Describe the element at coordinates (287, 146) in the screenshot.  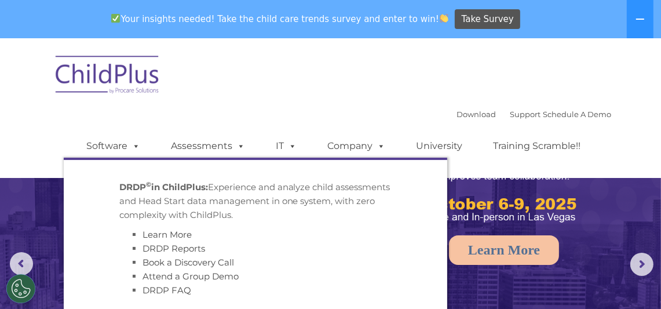
I see `a: IT` at that location.